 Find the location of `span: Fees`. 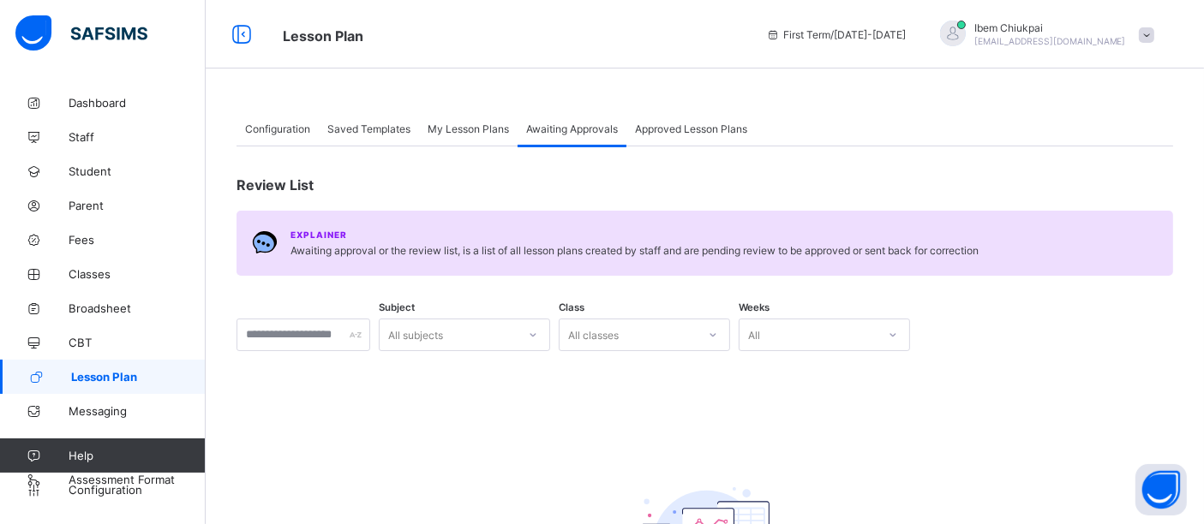

span: Fees is located at coordinates (137, 240).